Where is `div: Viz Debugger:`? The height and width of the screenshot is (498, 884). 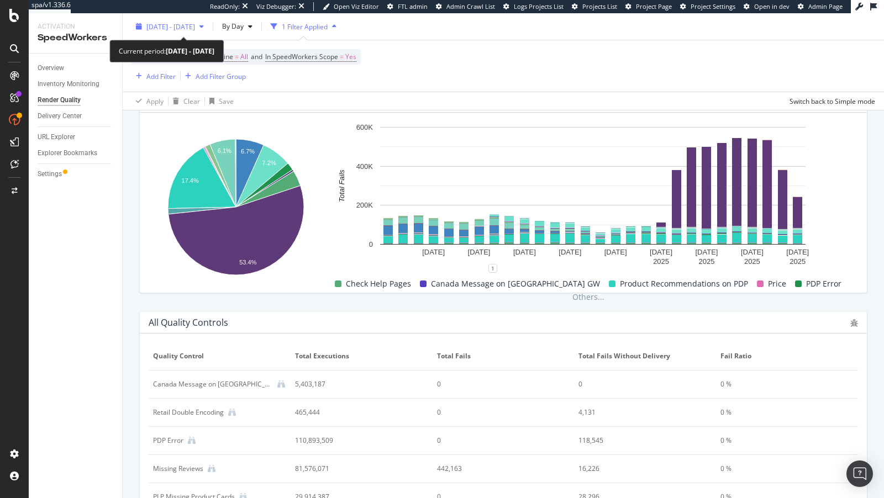 div: Viz Debugger: is located at coordinates (276, 7).